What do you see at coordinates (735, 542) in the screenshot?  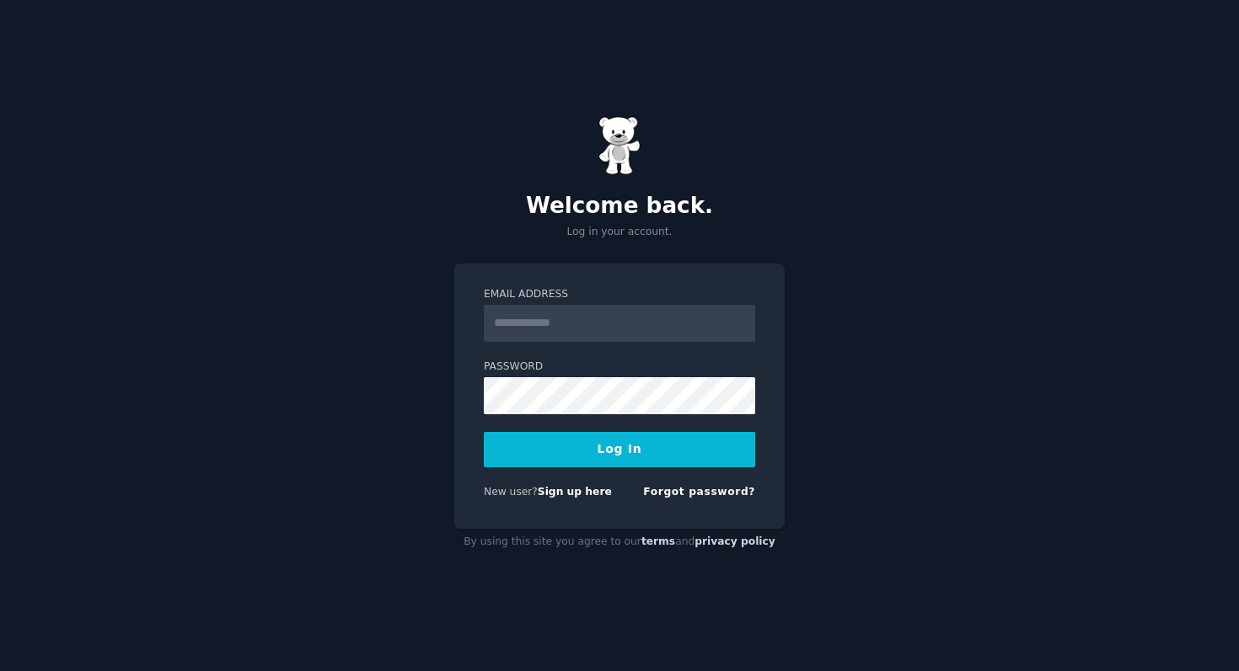 I see `a: privacy policy` at bounding box center [735, 542].